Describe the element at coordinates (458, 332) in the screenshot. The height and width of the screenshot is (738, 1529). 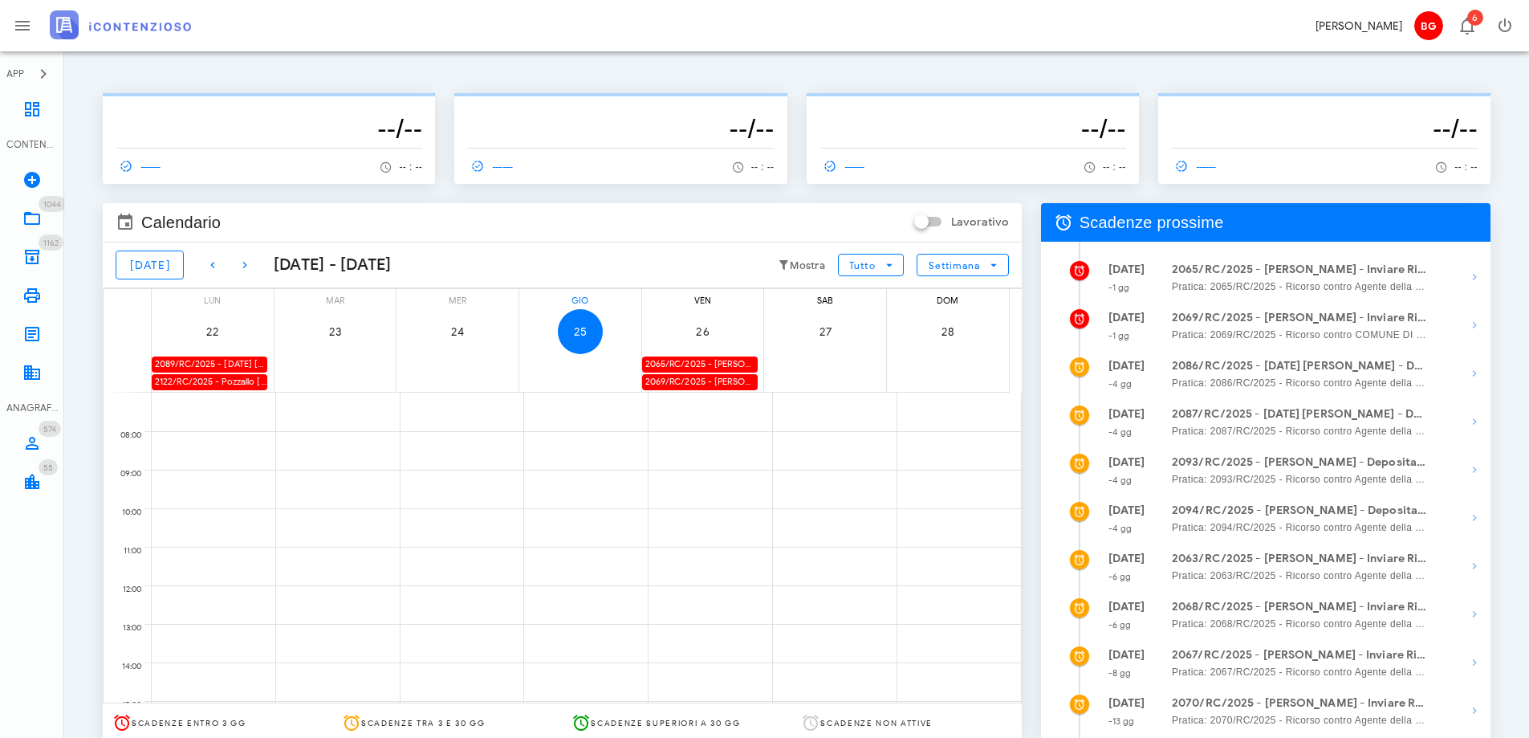
I see `span: 24` at that location.